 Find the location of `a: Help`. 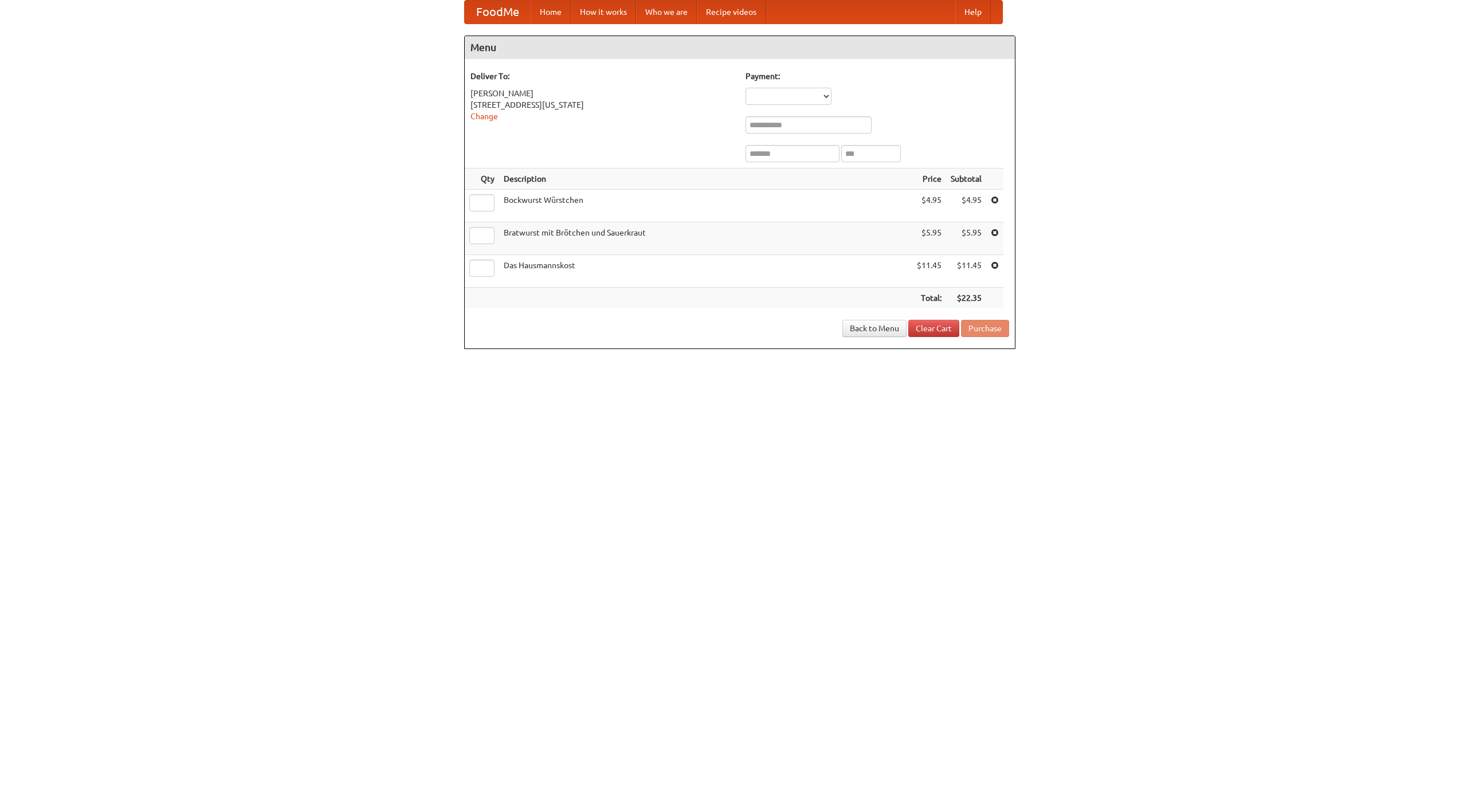

a: Help is located at coordinates (973, 12).